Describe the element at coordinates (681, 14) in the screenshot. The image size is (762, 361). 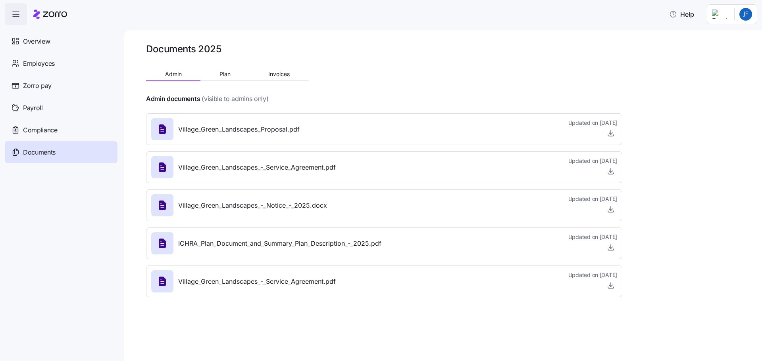
I see `span: Help` at that location.